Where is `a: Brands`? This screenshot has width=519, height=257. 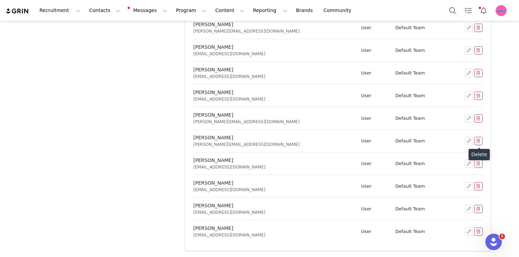
a: Brands is located at coordinates (305, 10).